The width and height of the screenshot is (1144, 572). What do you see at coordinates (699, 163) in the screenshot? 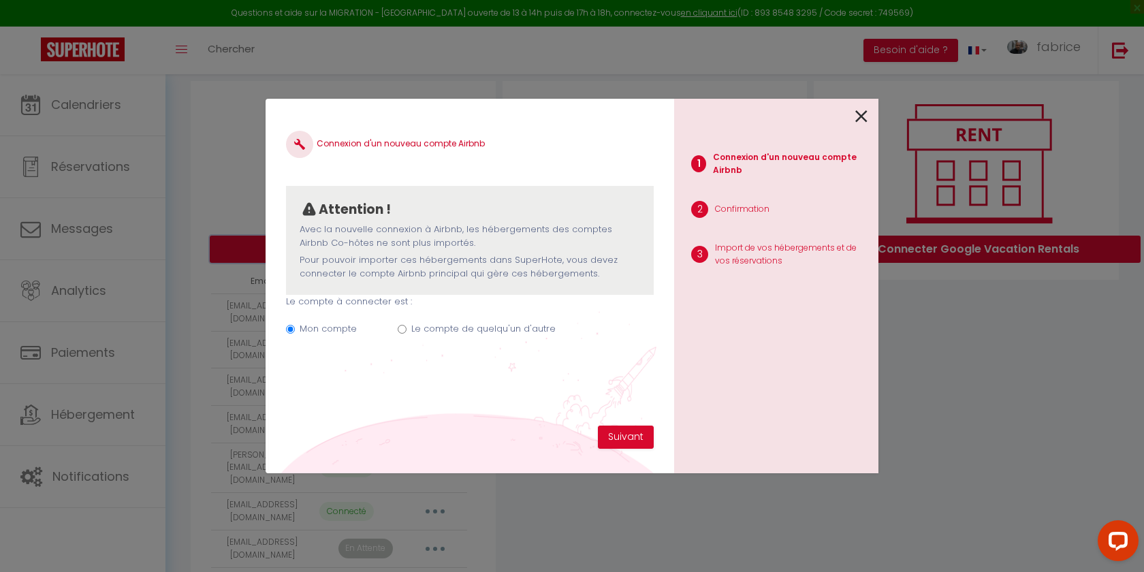
I see `span: 1` at bounding box center [699, 163].